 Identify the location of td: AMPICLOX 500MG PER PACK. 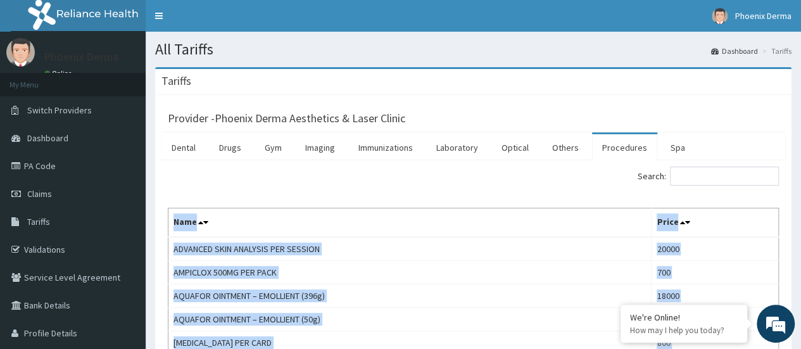
(410, 272).